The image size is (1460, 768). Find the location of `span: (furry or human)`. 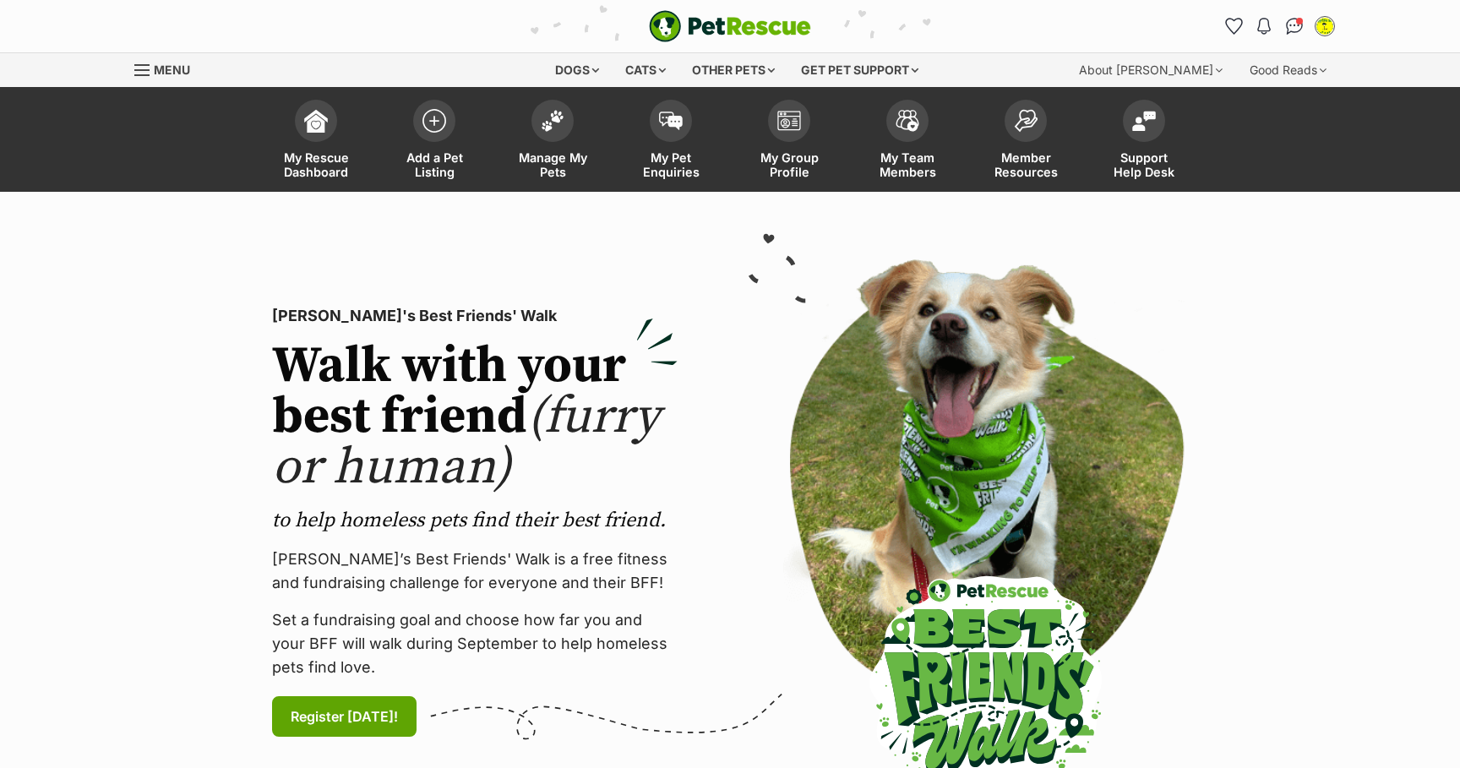

span: (furry or human) is located at coordinates (465, 442).